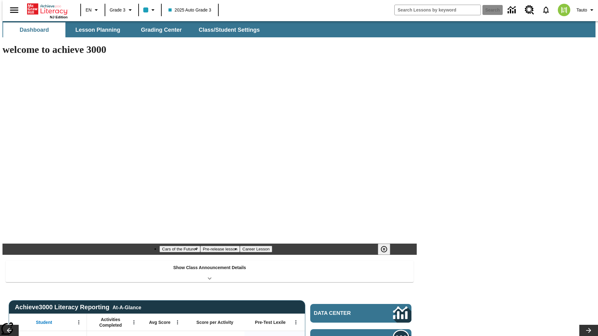 Image resolution: width=598 pixels, height=336 pixels. What do you see at coordinates (387, 249) in the screenshot?
I see `div: Pause` at bounding box center [387, 249].